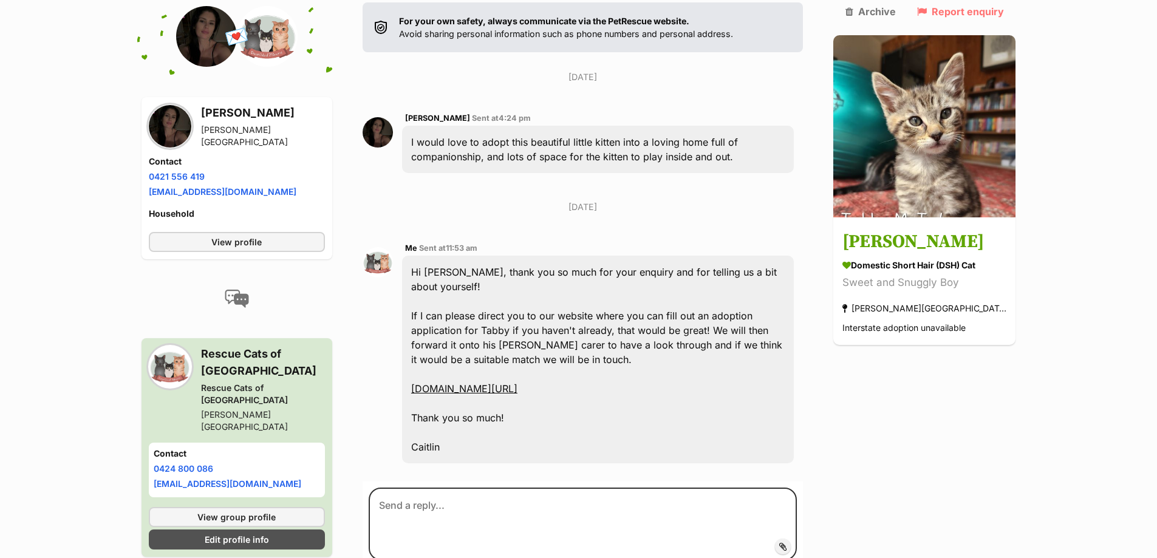 This screenshot has width=1157, height=558. Describe the element at coordinates (514, 118) in the screenshot. I see `span: 4:24 pm` at that location.